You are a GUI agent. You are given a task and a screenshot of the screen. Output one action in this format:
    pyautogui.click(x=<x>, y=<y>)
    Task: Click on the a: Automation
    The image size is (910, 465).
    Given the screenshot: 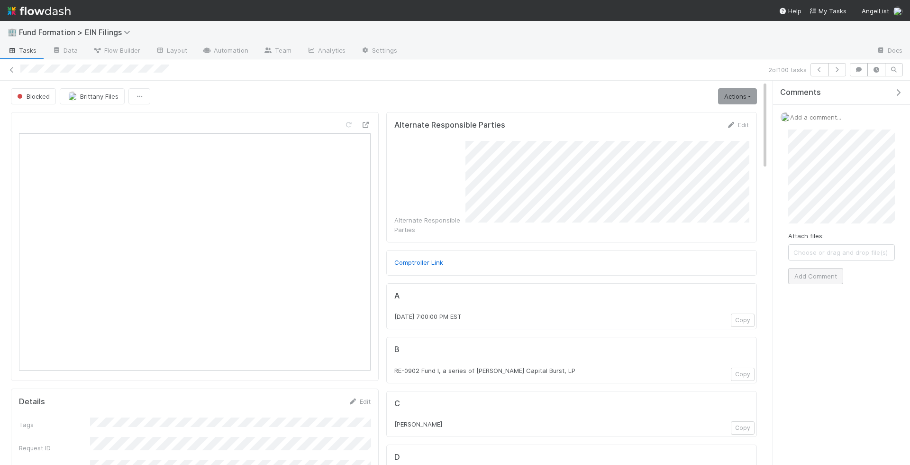 What is the action you would take?
    pyautogui.click(x=225, y=51)
    